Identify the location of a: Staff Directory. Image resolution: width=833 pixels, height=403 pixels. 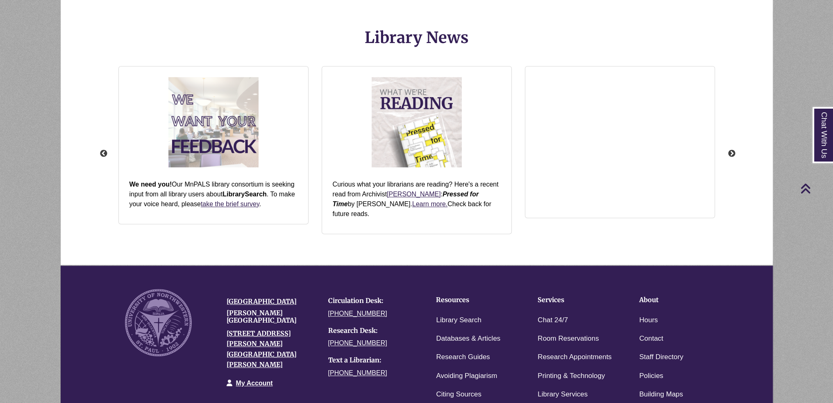
(661, 357).